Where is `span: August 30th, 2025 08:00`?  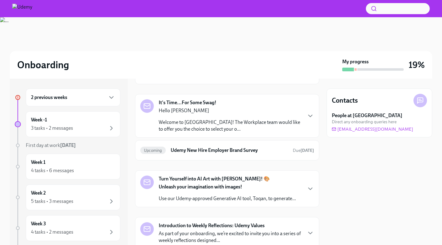 span: August 30th, 2025 08:00 is located at coordinates (303, 150).